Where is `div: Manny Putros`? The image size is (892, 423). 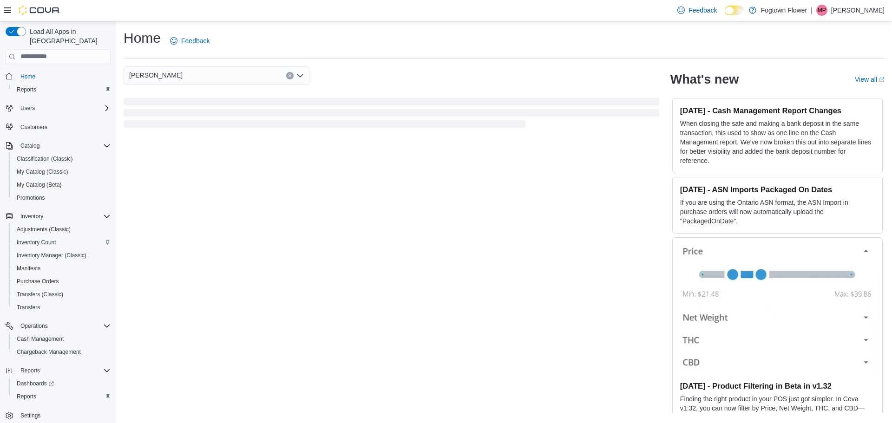
div: Manny Putros is located at coordinates (822, 10).